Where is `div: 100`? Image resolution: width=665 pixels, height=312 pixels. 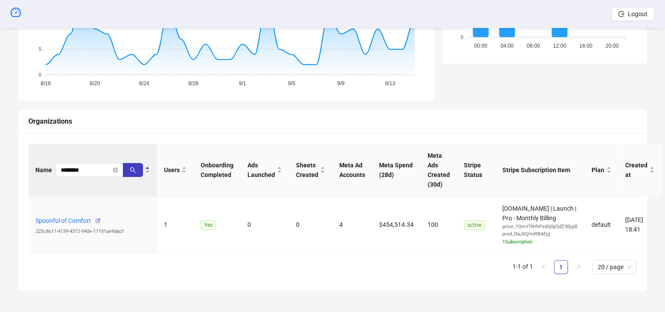
div: 100 is located at coordinates (438, 225).